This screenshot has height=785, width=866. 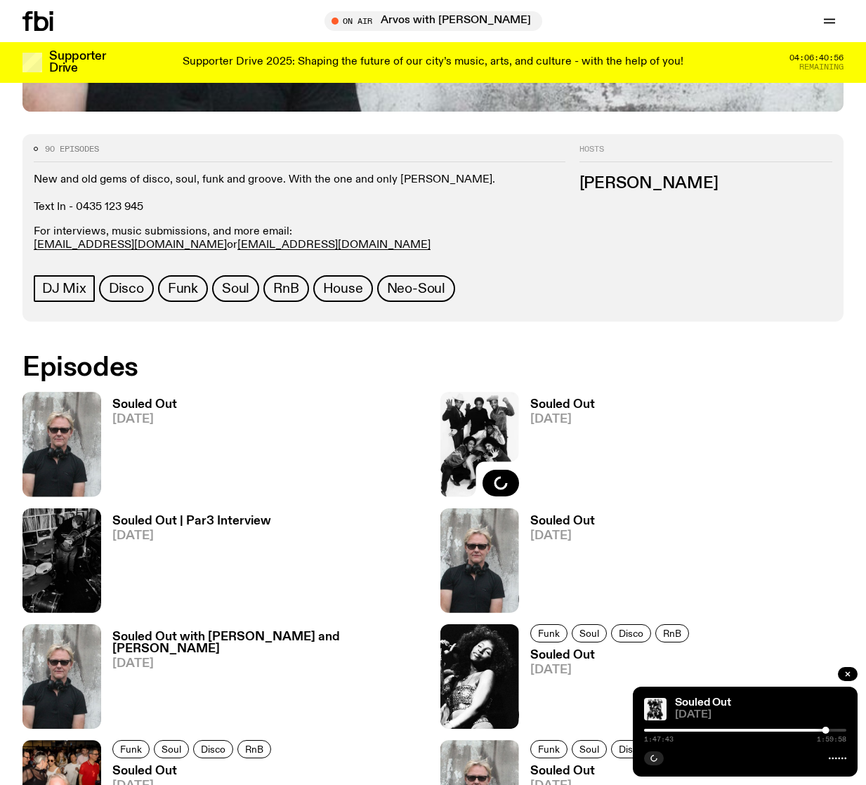 What do you see at coordinates (64, 289) in the screenshot?
I see `a: DJ Mix` at bounding box center [64, 289].